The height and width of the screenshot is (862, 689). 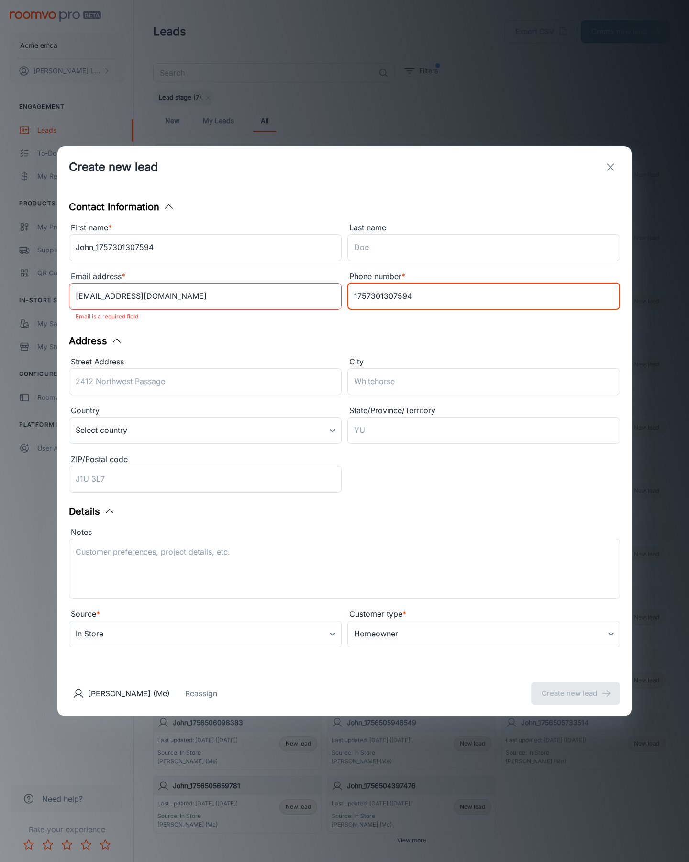 I want to click on input: J1U 3L7, so click(x=205, y=479).